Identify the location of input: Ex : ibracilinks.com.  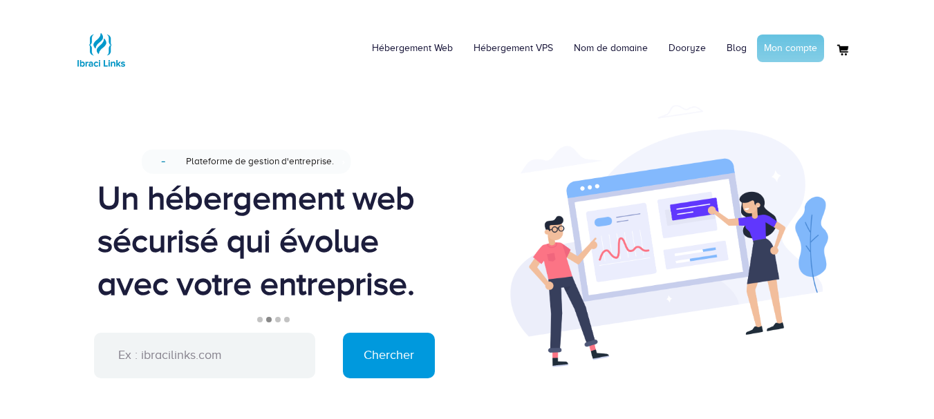
(205, 356).